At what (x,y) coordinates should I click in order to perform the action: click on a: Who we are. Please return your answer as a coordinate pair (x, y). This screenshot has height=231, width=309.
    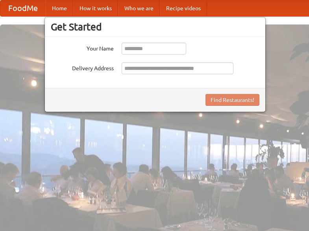
    Looking at the image, I should click on (139, 8).